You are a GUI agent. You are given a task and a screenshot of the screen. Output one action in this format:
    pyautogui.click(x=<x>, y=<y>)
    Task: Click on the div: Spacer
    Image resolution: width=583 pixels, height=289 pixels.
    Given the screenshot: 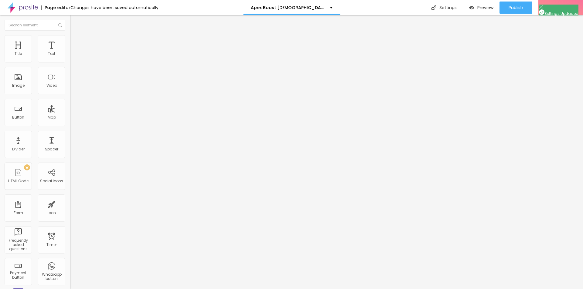 What is the action you would take?
    pyautogui.click(x=52, y=149)
    